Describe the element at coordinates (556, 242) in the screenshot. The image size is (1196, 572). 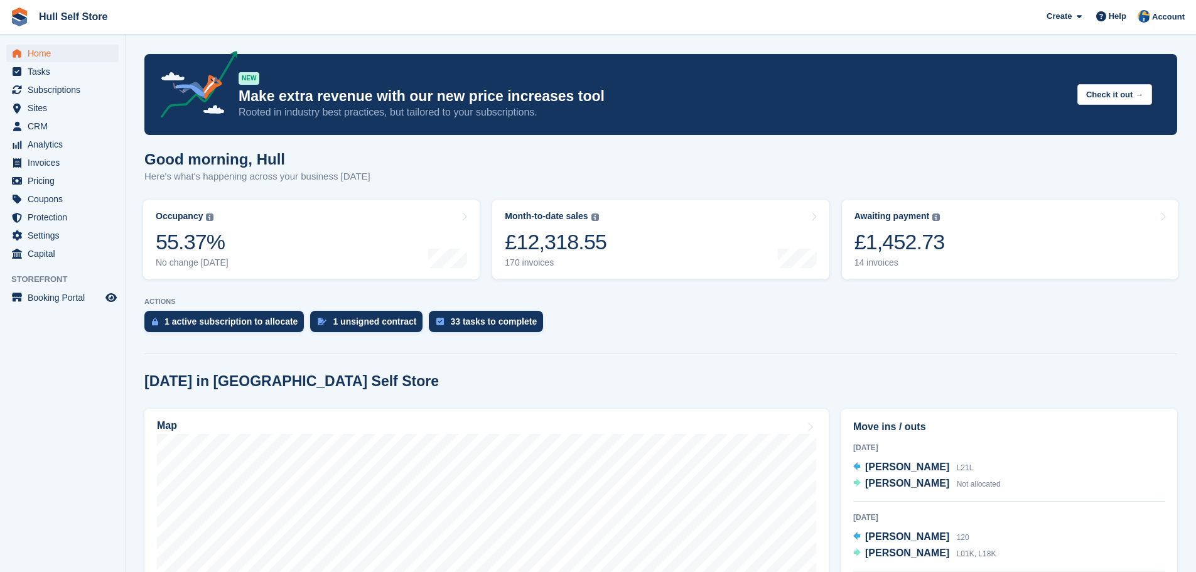
I see `div: £12,318.55` at that location.